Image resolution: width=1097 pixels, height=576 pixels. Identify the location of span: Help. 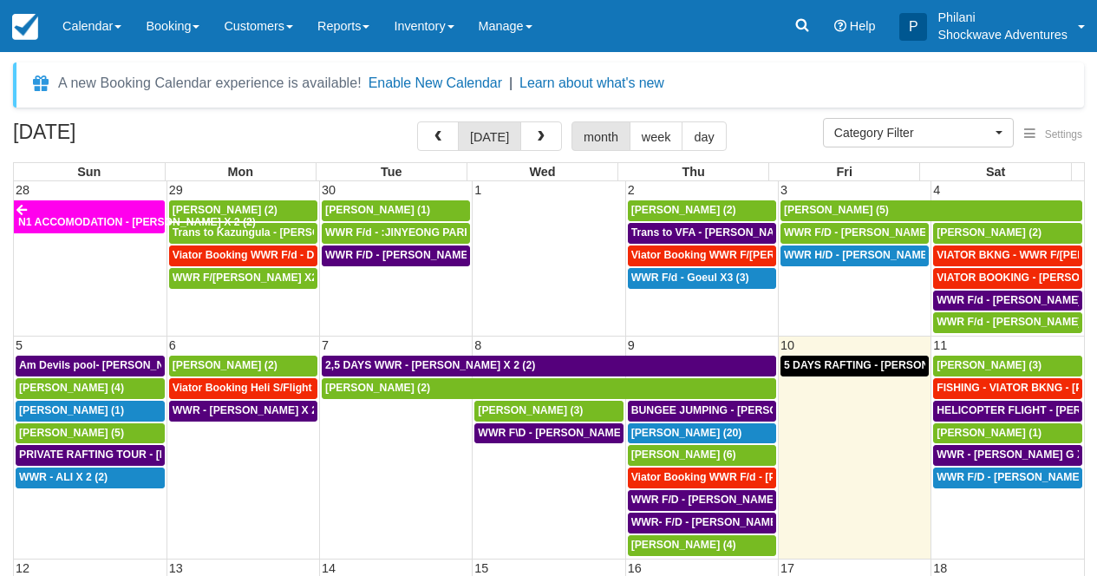
(863, 26).